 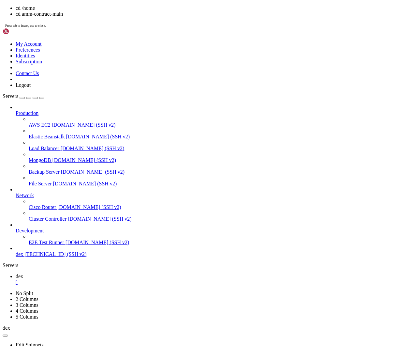 I want to click on a: Network, so click(x=212, y=195).